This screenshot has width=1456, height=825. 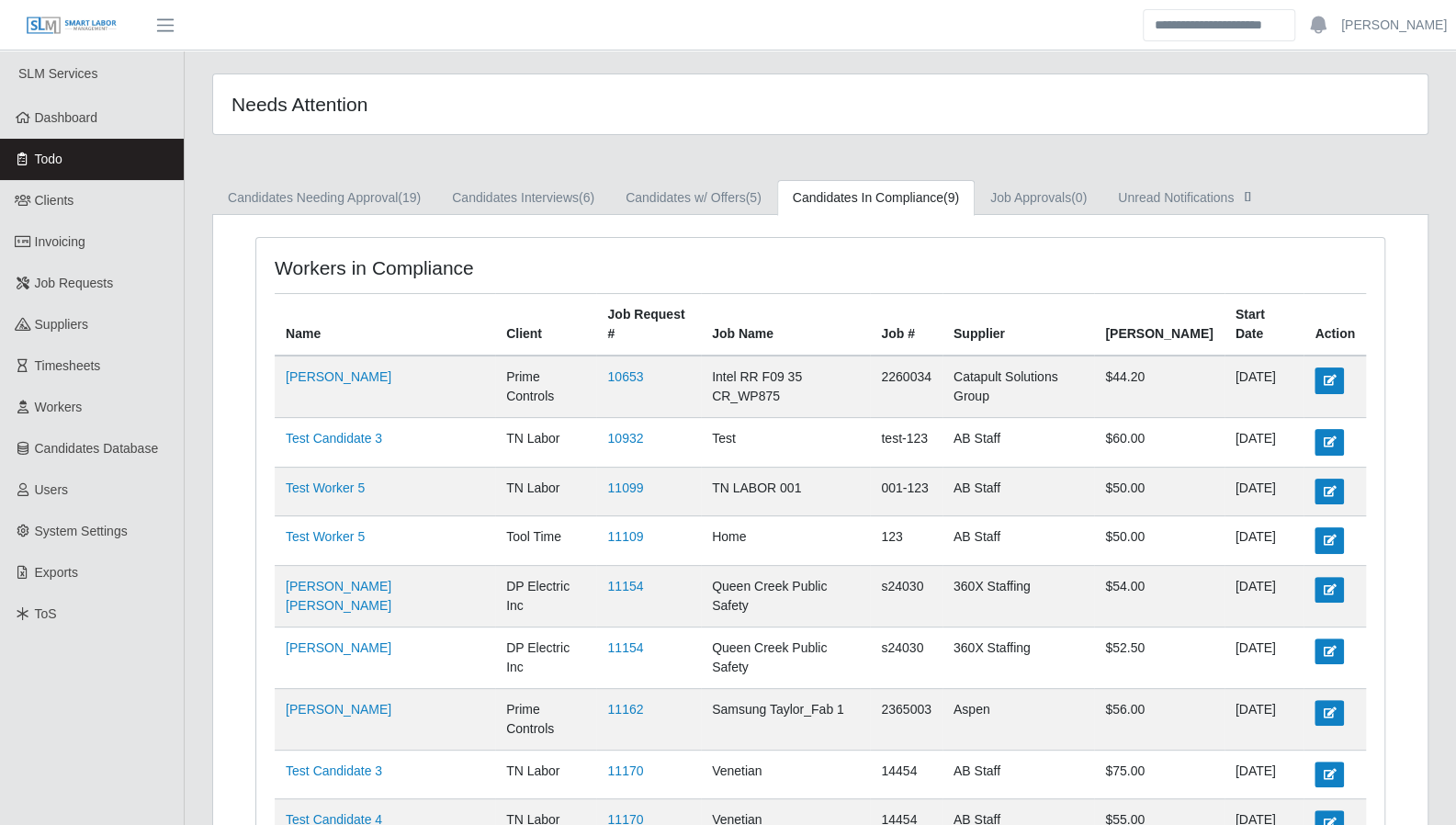 I want to click on td: 14454, so click(x=905, y=773).